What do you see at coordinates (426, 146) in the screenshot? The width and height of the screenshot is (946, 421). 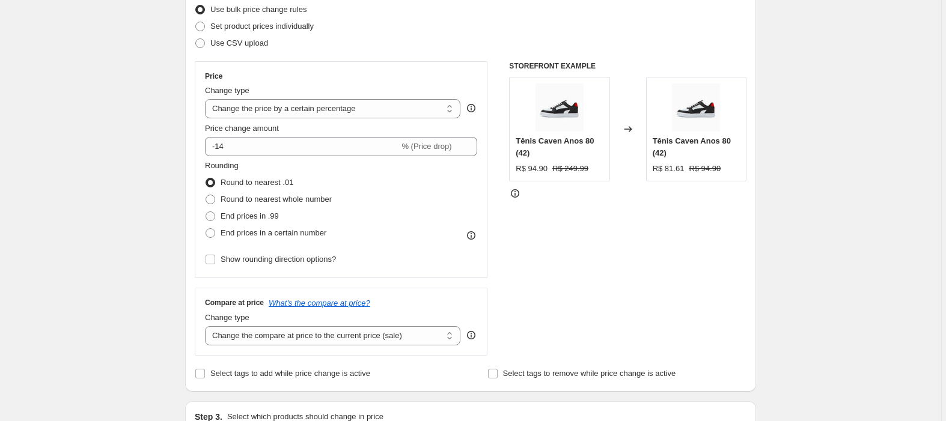 I see `span: % (Price drop)` at bounding box center [426, 146].